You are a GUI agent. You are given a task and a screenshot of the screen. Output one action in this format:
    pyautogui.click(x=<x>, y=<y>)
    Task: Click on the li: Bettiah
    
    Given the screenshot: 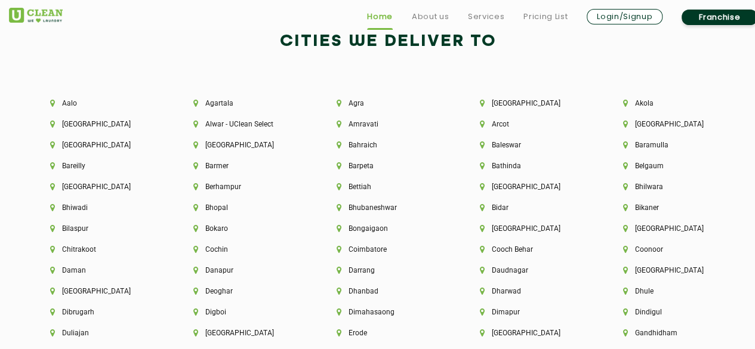 What is the action you would take?
    pyautogui.click(x=388, y=187)
    